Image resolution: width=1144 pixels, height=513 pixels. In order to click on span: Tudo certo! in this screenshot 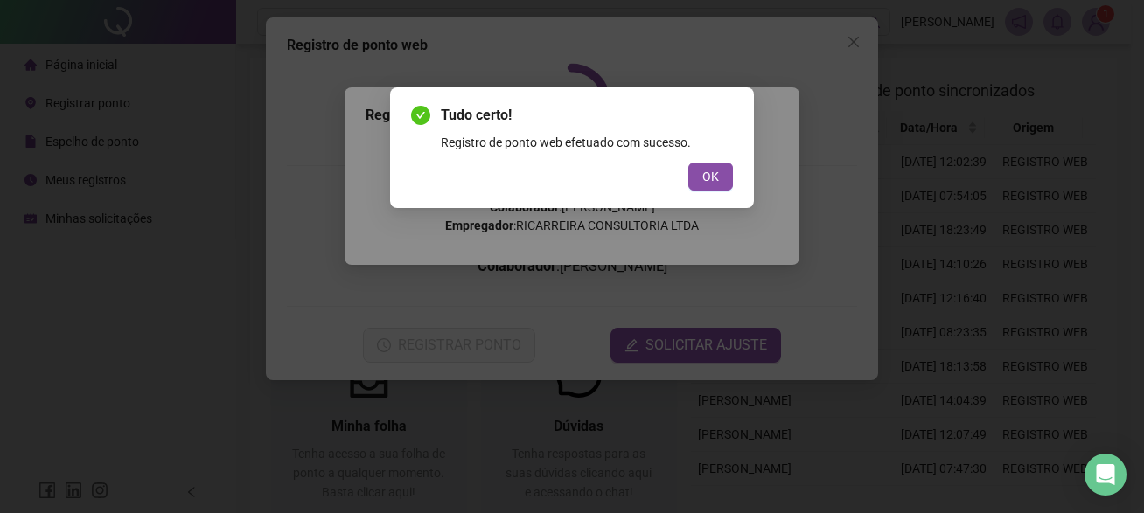, I will do `click(587, 115)`.